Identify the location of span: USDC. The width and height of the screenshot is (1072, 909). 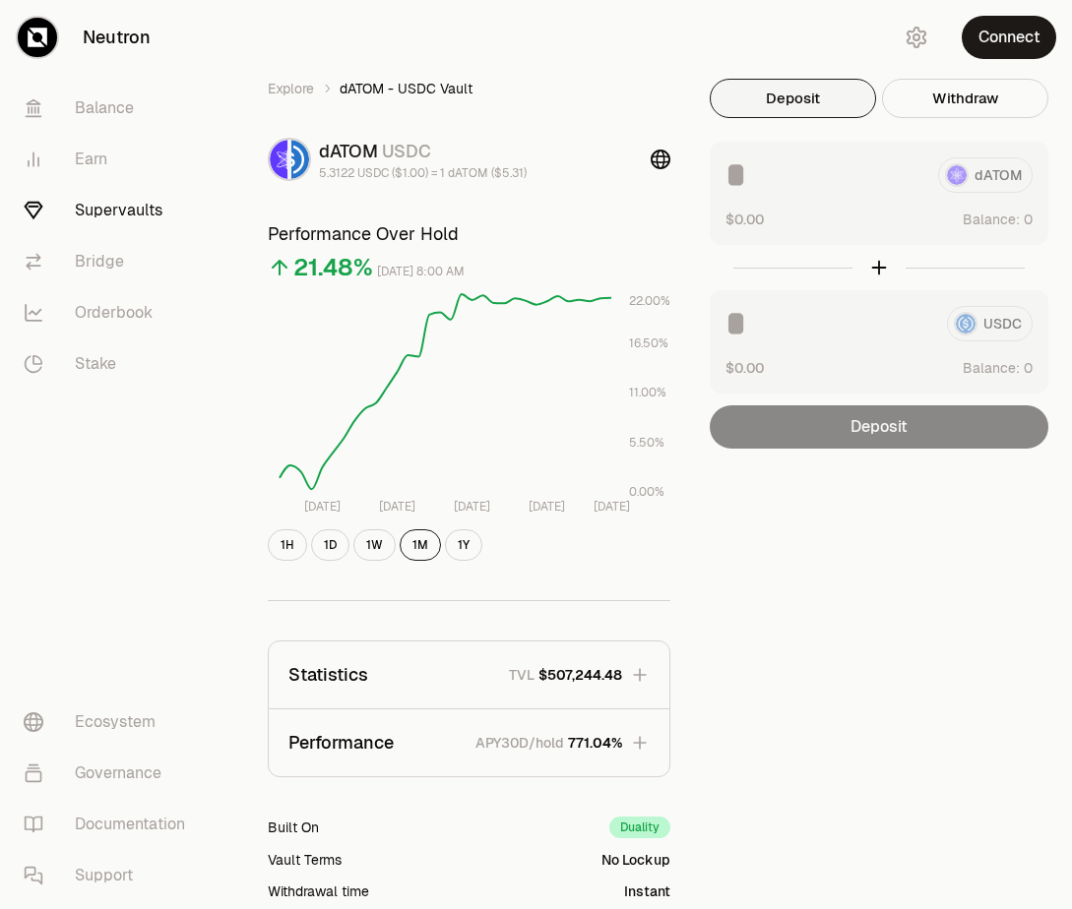
(406, 151).